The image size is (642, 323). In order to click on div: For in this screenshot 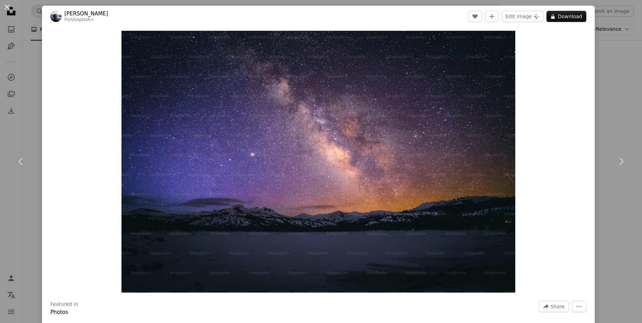, I will do `click(86, 20)`.